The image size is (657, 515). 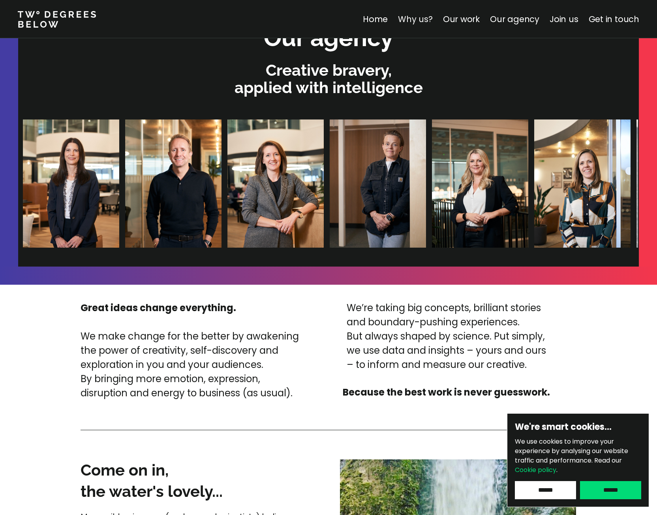 I want to click on strong: Because the best work is never guesswork., so click(x=446, y=392).